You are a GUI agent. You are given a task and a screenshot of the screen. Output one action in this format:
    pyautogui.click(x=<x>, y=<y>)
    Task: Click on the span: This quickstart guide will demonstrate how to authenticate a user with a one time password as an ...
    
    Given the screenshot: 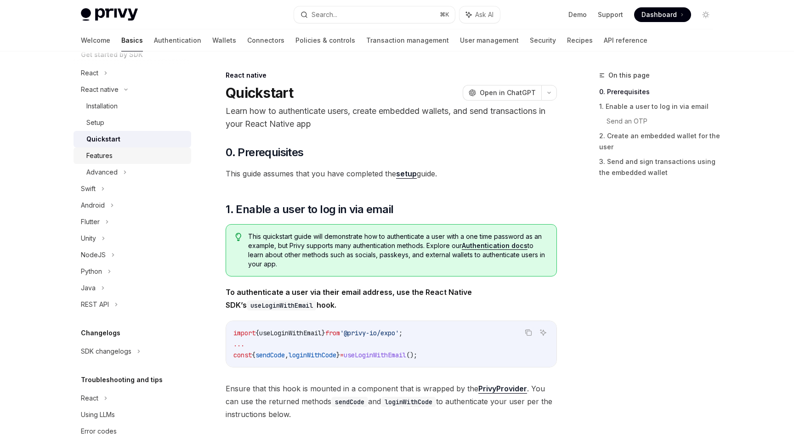 What is the action you would take?
    pyautogui.click(x=397, y=250)
    